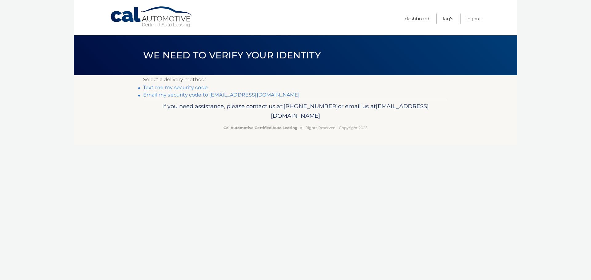 The image size is (591, 280). I want to click on a: Logout, so click(473, 18).